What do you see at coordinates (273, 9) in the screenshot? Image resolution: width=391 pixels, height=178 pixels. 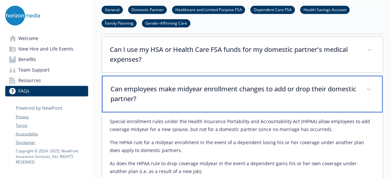 I see `a: Dependent Care FSA` at bounding box center [273, 9].